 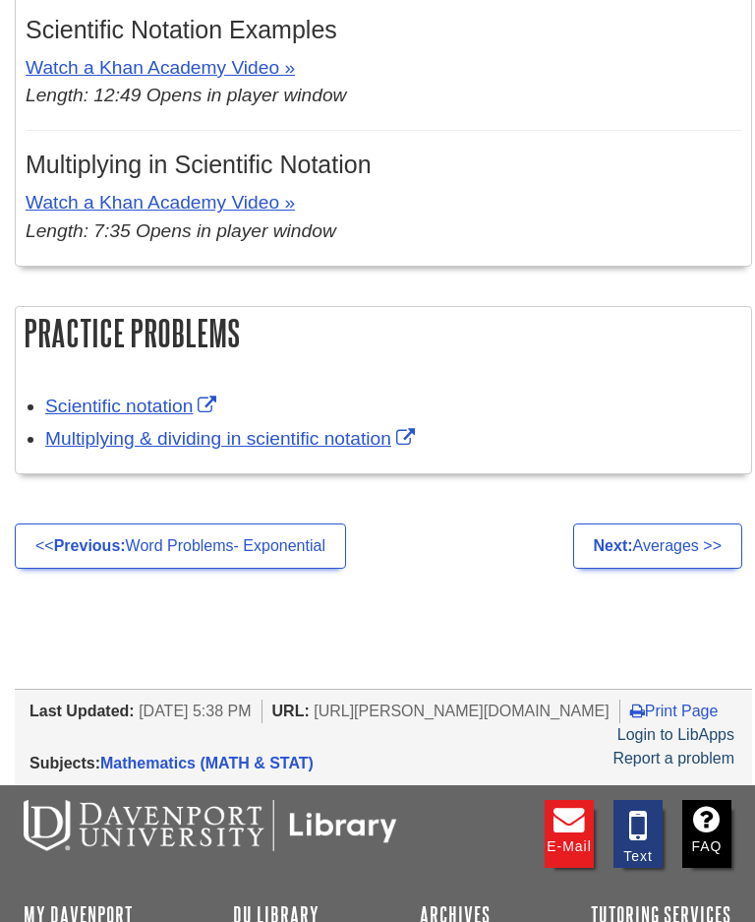 I want to click on span: Last Updated:, so click(x=82, y=710).